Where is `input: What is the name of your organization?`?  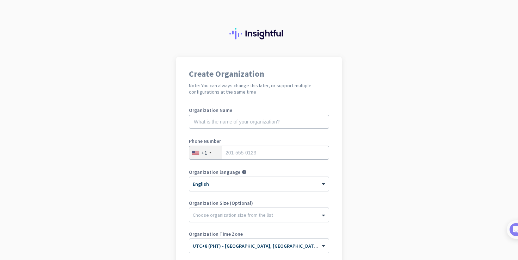
input: What is the name of your organization? is located at coordinates (259, 122).